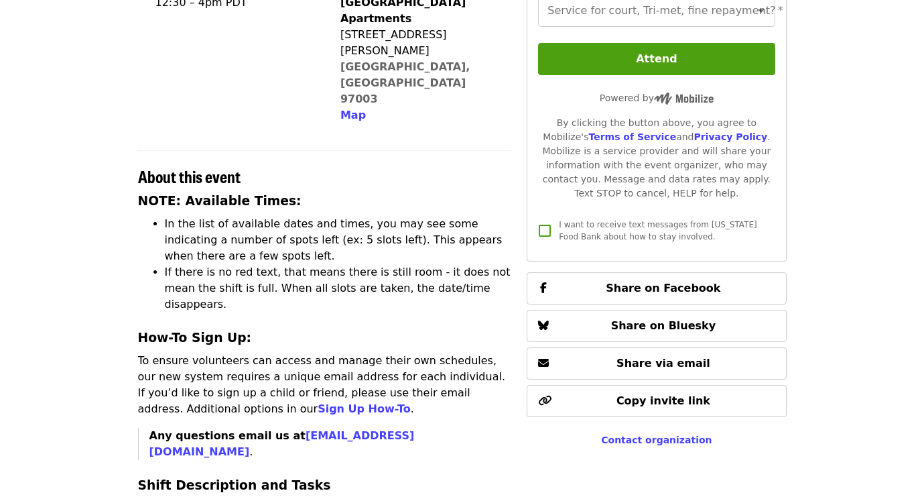 This screenshot has height=497, width=924. What do you see at coordinates (656, 288) in the screenshot?
I see `button: Share on Facebook` at bounding box center [656, 288].